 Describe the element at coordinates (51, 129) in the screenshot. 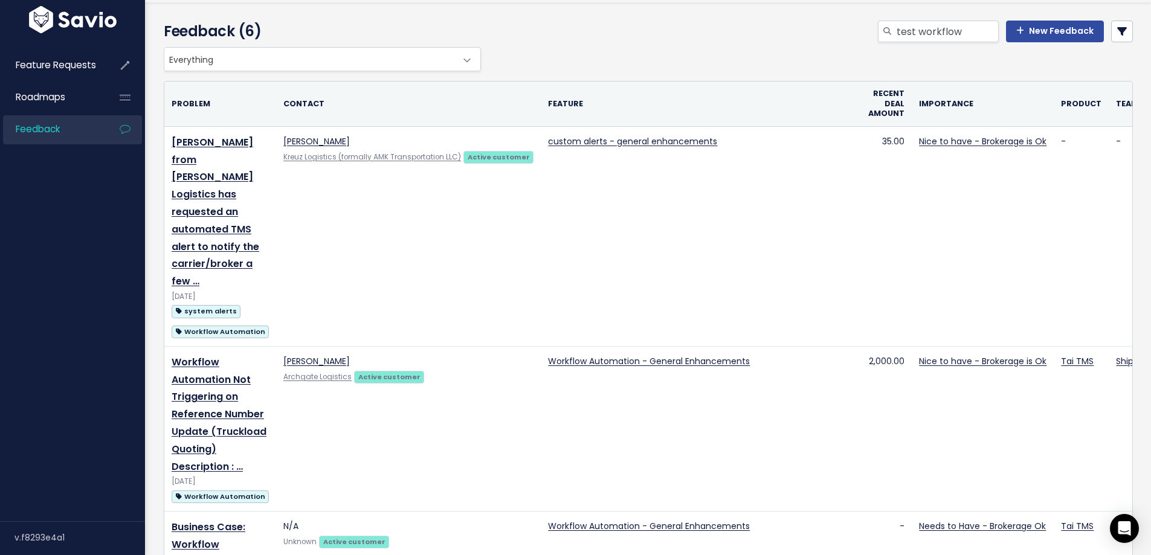

I see `a: Feedback` at that location.